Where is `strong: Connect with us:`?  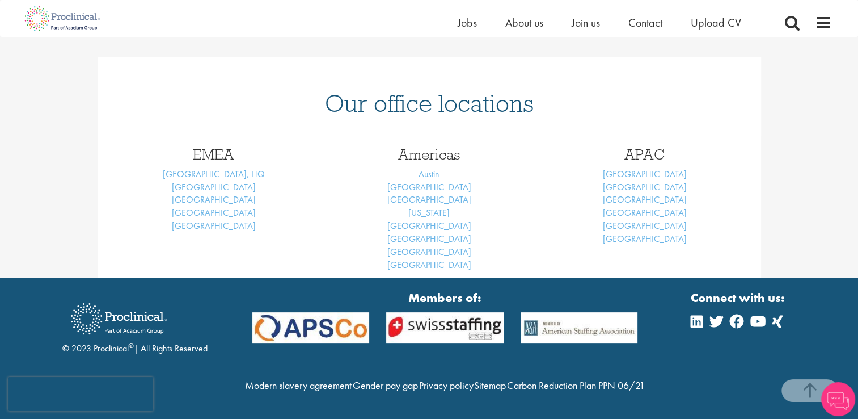 strong: Connect with us: is located at coordinates (739, 297).